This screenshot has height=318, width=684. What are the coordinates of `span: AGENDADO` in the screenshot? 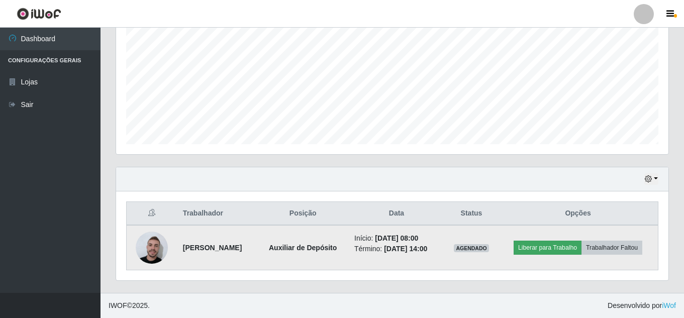 It's located at (472, 248).